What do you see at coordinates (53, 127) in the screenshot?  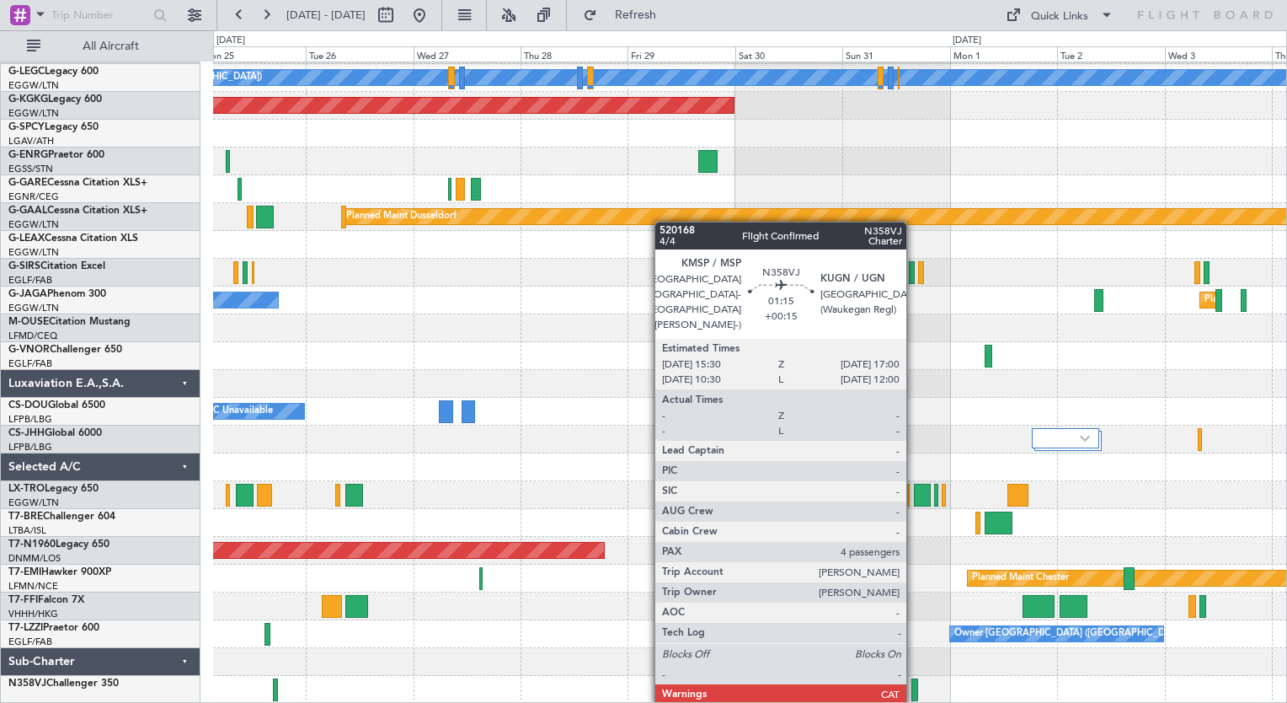 I see `a: G-SPCYLegacy 650` at bounding box center [53, 127].